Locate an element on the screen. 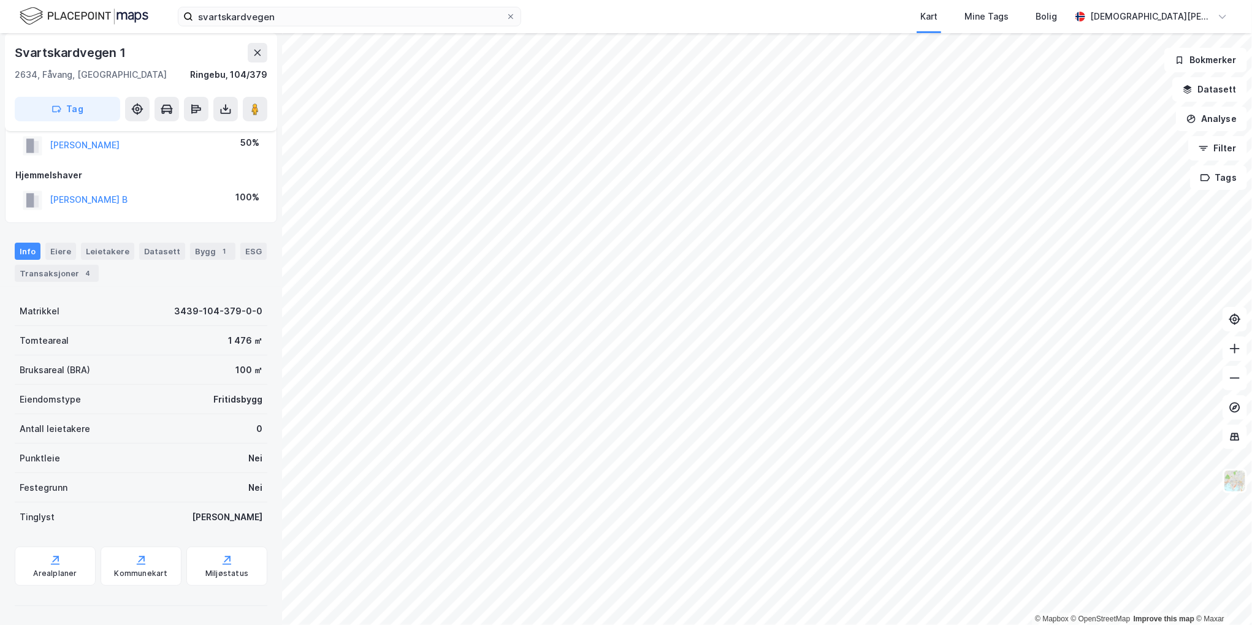 The width and height of the screenshot is (1252, 625). div: Antall leietakere is located at coordinates (55, 429).